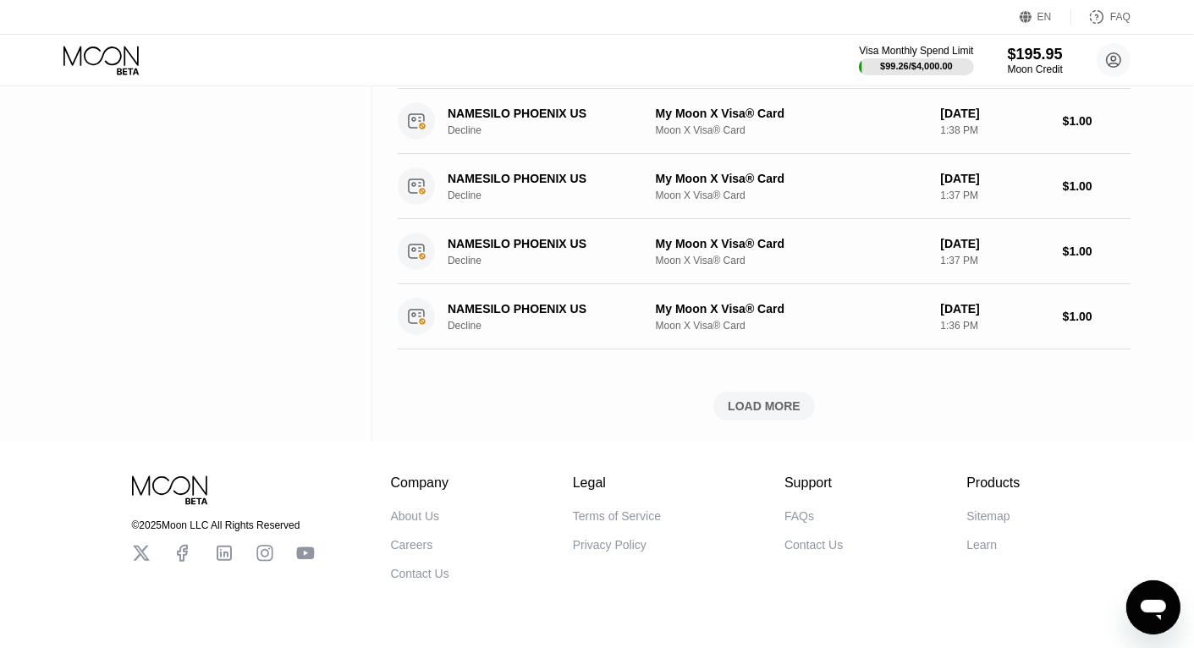 The height and width of the screenshot is (648, 1194). What do you see at coordinates (995, 326) in the screenshot?
I see `div: 1:36 PM` at bounding box center [995, 326].